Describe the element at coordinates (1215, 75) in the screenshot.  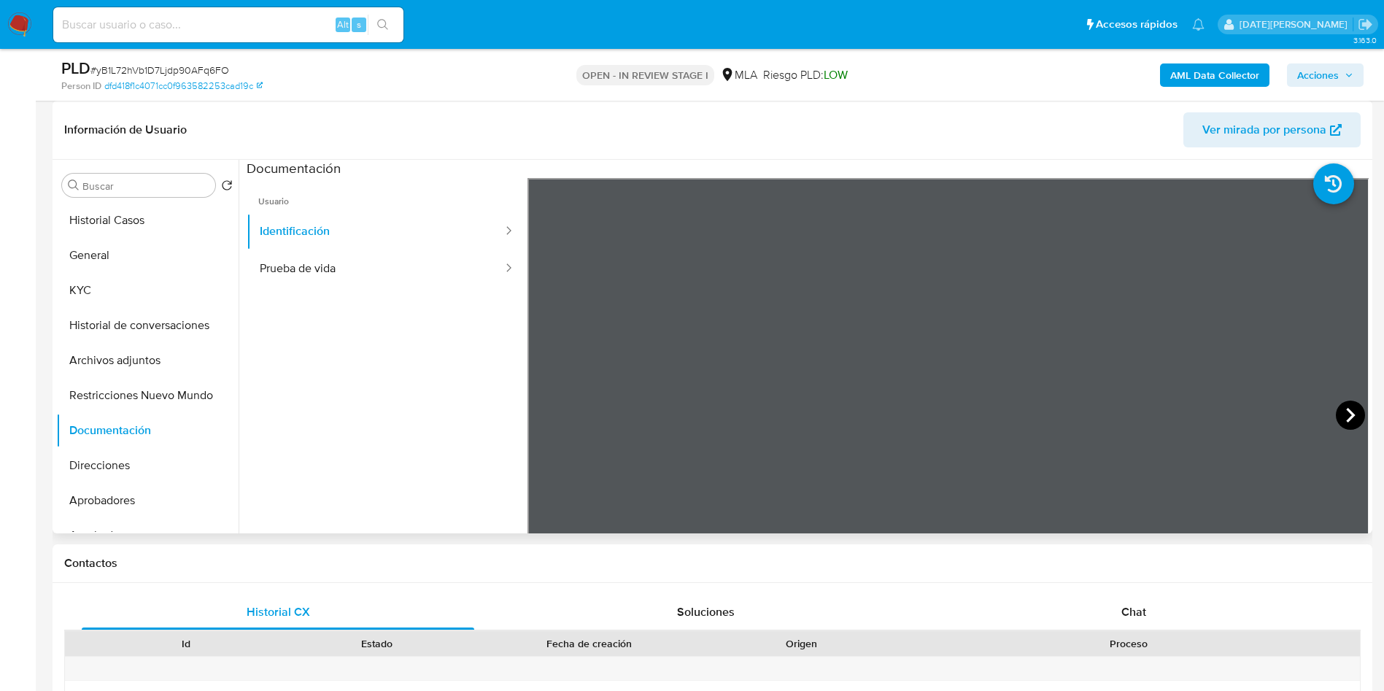
I see `button: AML Data Collector` at that location.